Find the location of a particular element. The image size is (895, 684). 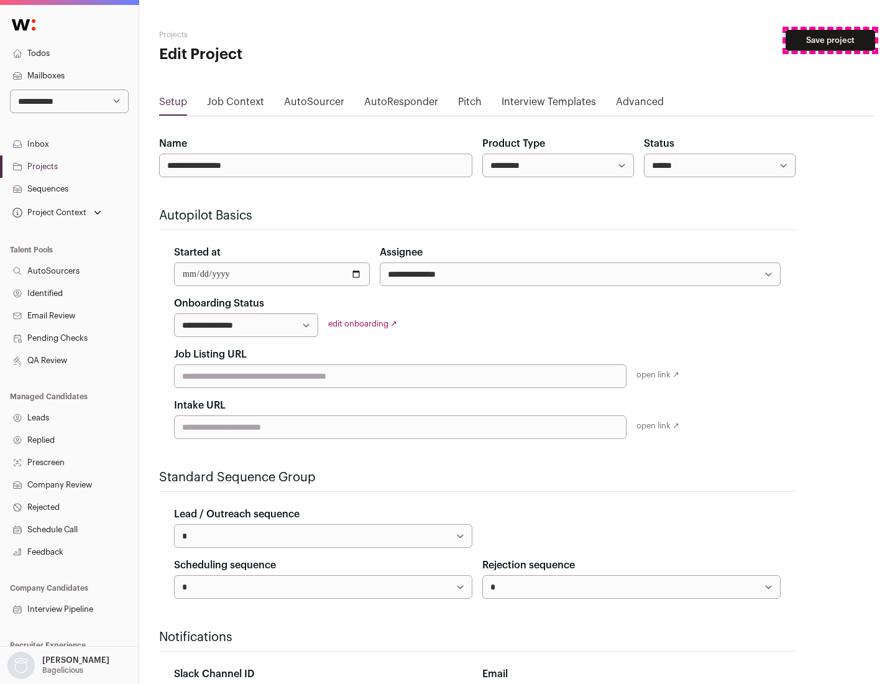

label: Assignee is located at coordinates (401, 252).